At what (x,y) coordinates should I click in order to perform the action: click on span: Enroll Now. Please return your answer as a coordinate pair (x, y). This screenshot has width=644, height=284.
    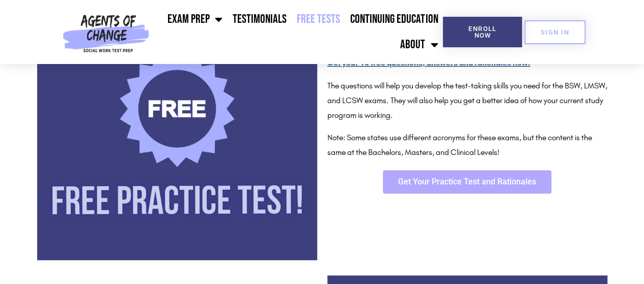
    Looking at the image, I should click on (482, 32).